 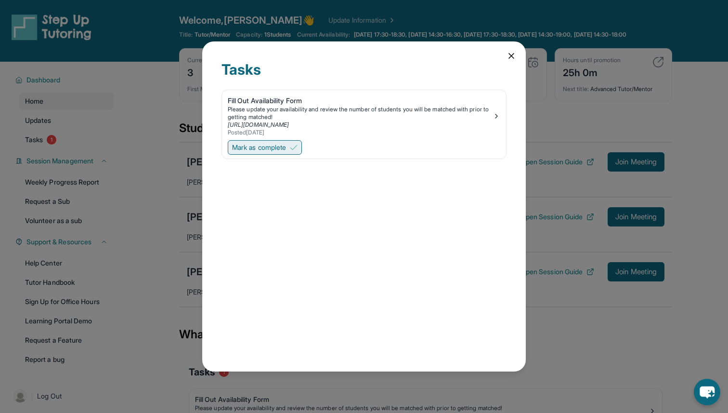 I want to click on a: Fill Out Availability FormPlease update your availability and review the number of students you w..., so click(x=364, y=114).